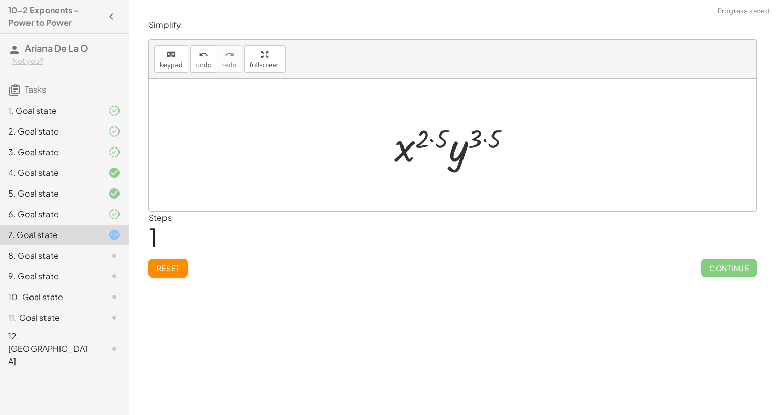 This screenshot has width=776, height=415. I want to click on i: keyboard, so click(171, 55).